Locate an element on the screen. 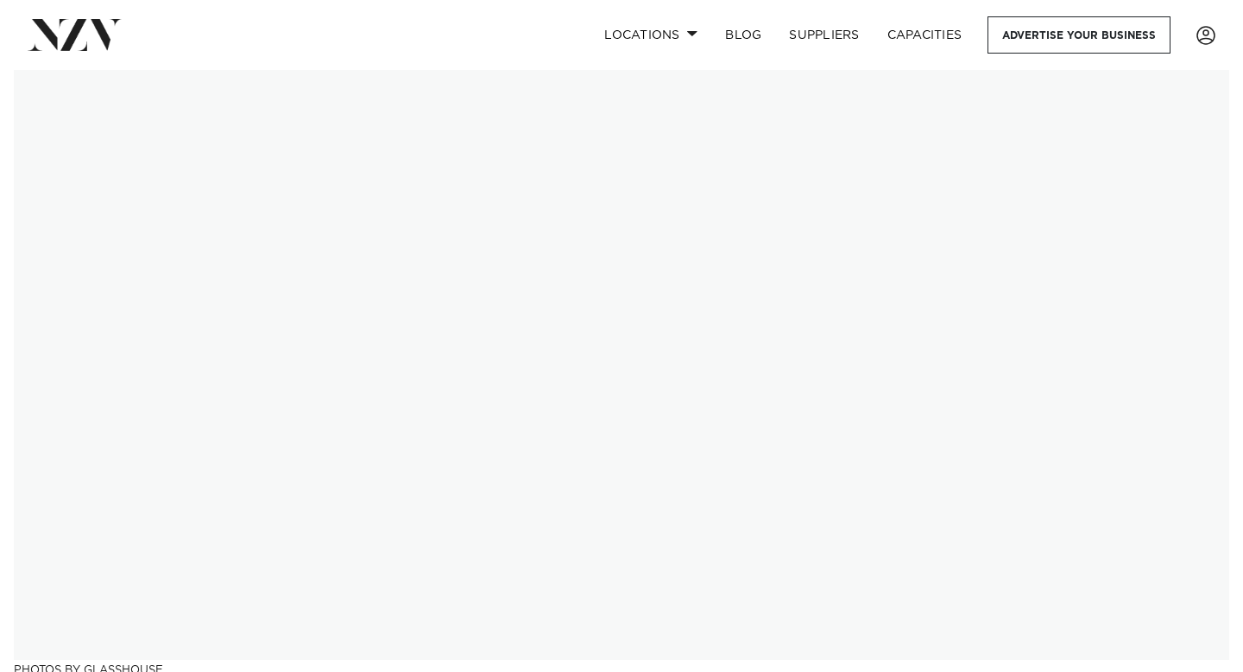 This screenshot has width=1243, height=672. a: BLOG is located at coordinates (743, 35).